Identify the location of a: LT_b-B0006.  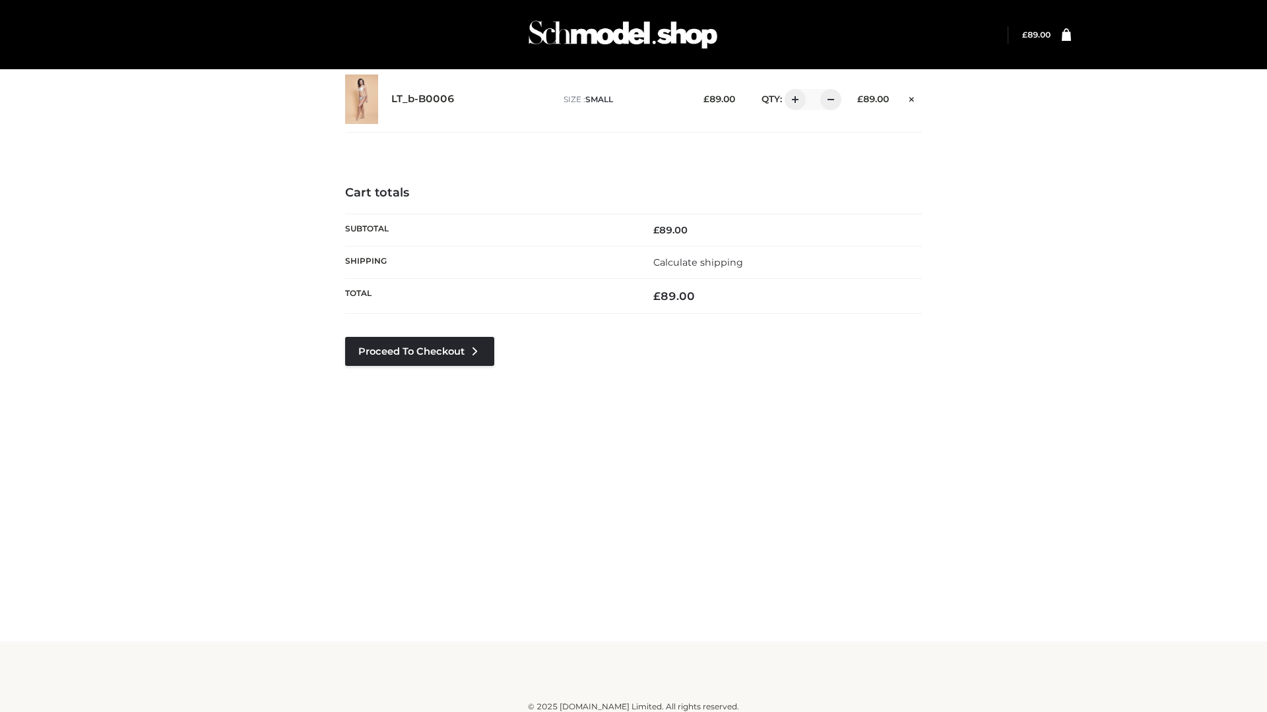
(423, 99).